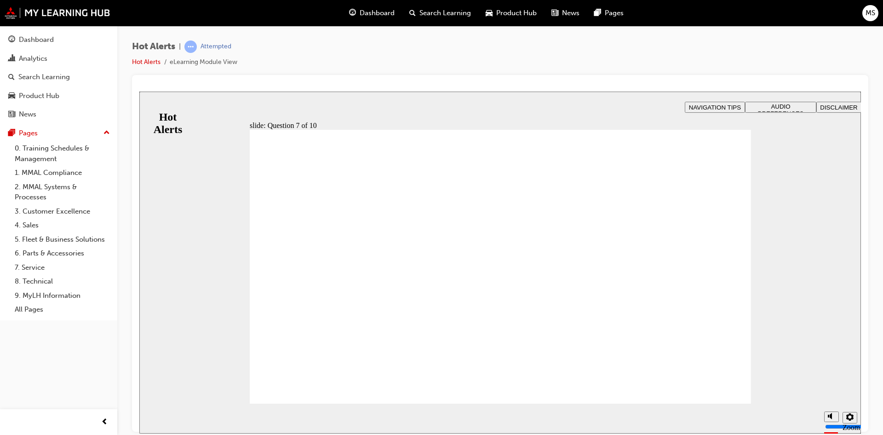 This screenshot has height=435, width=883. I want to click on a: news-iconNews, so click(565, 13).